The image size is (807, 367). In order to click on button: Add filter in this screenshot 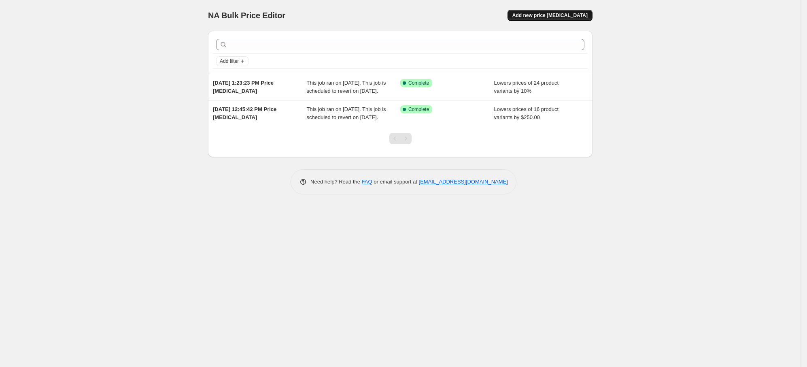, I will do `click(232, 61)`.